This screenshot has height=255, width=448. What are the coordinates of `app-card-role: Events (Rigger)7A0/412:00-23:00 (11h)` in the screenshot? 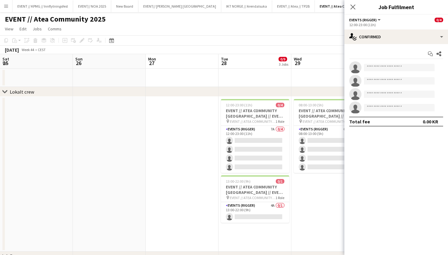 It's located at (255, 150).